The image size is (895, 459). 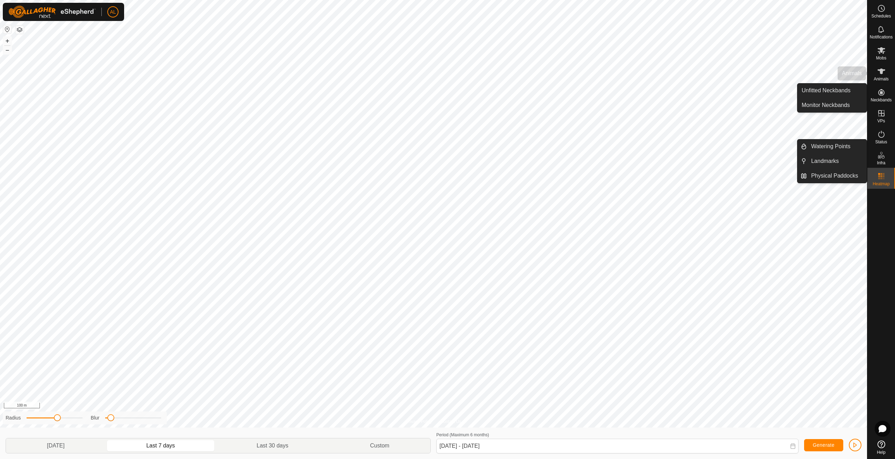 I want to click on a: Help, so click(x=881, y=447).